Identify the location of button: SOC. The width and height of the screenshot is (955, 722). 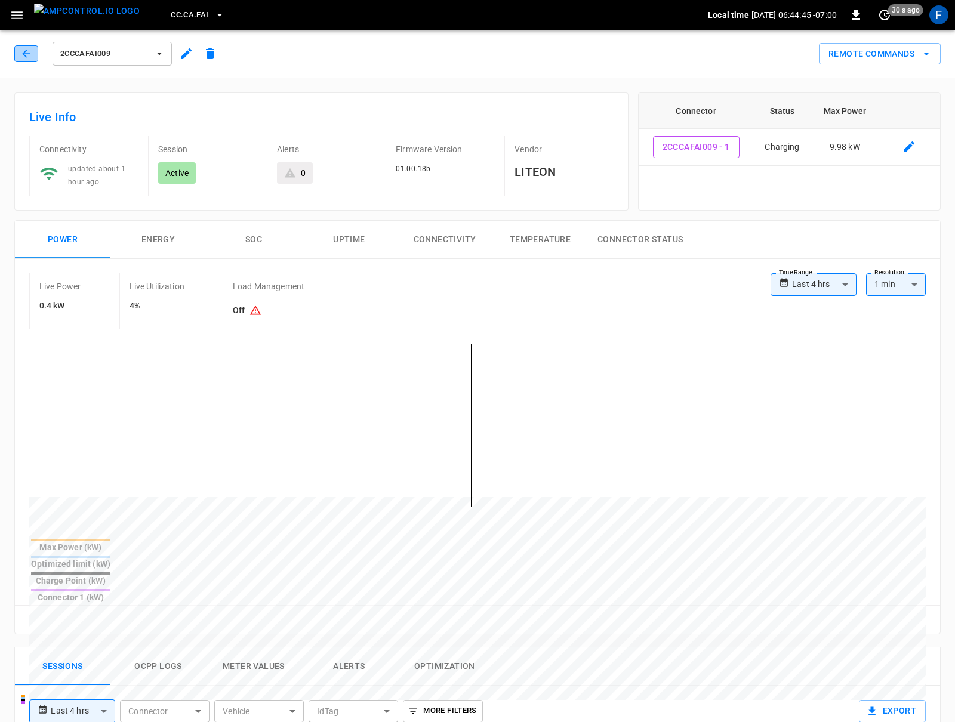
(254, 240).